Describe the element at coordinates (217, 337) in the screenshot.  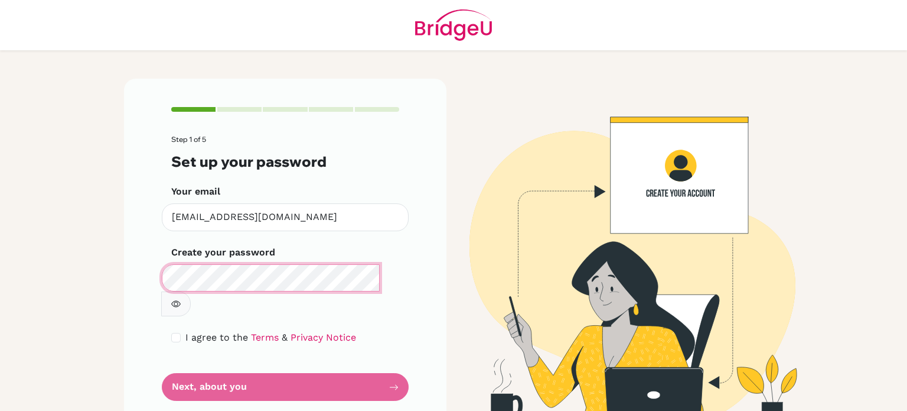
I see `span: I agree to the` at that location.